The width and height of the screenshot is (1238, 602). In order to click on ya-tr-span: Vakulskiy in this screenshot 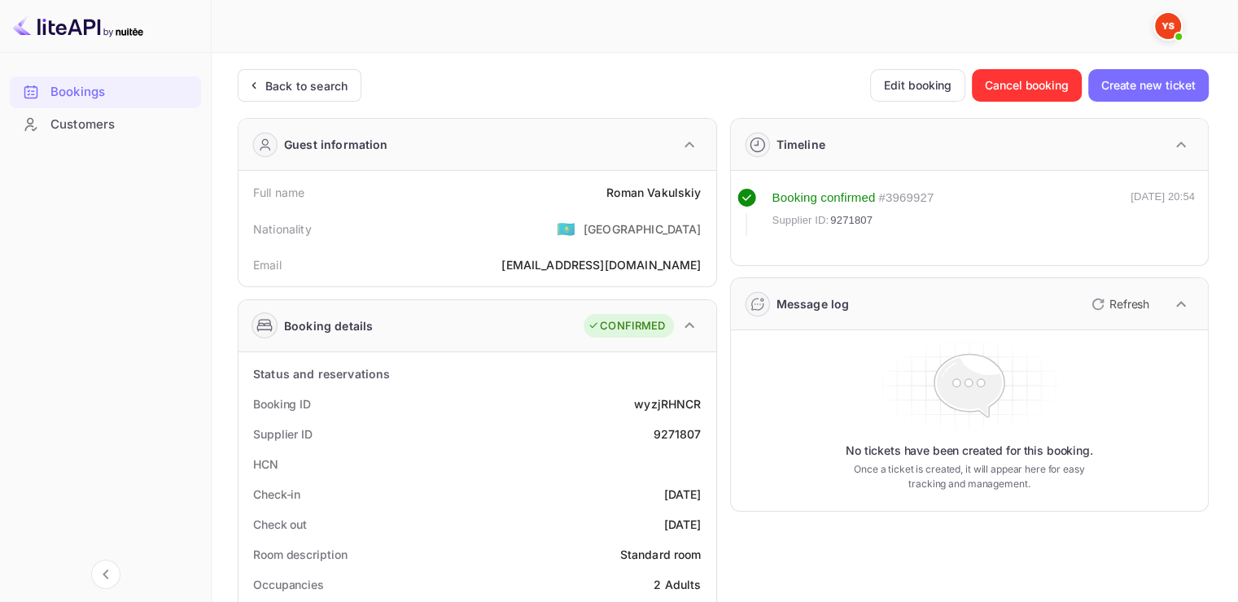, I will do `click(674, 192)`.